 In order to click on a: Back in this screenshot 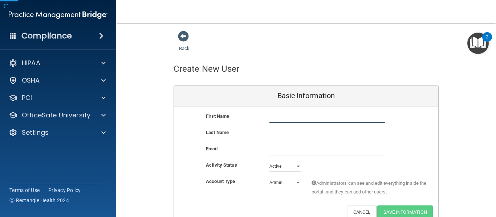, I will do `click(184, 44)`.